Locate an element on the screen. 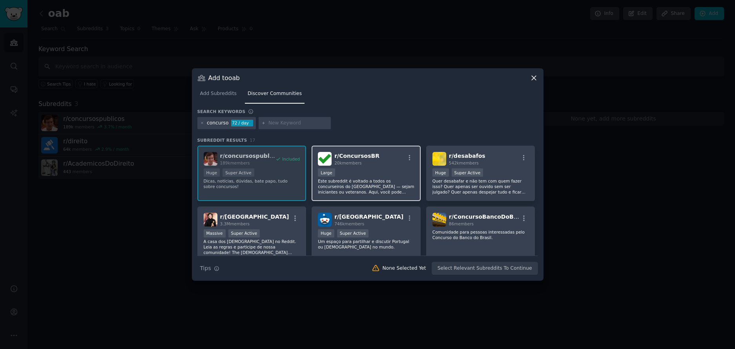  div: Large is located at coordinates (327, 172).